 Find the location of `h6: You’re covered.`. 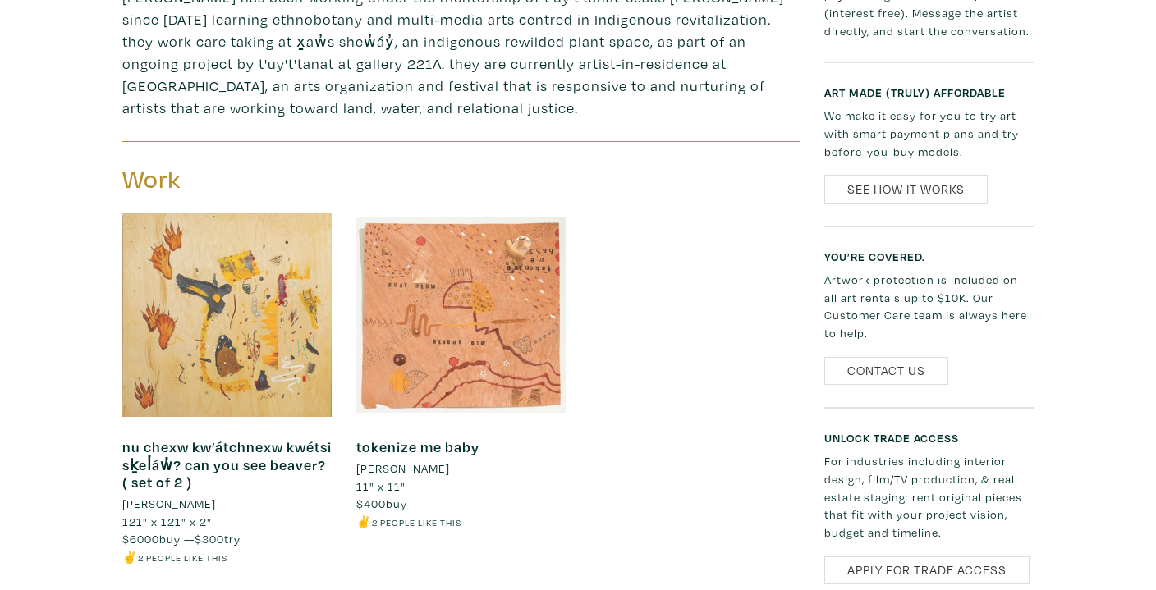

h6: You’re covered. is located at coordinates (928, 256).